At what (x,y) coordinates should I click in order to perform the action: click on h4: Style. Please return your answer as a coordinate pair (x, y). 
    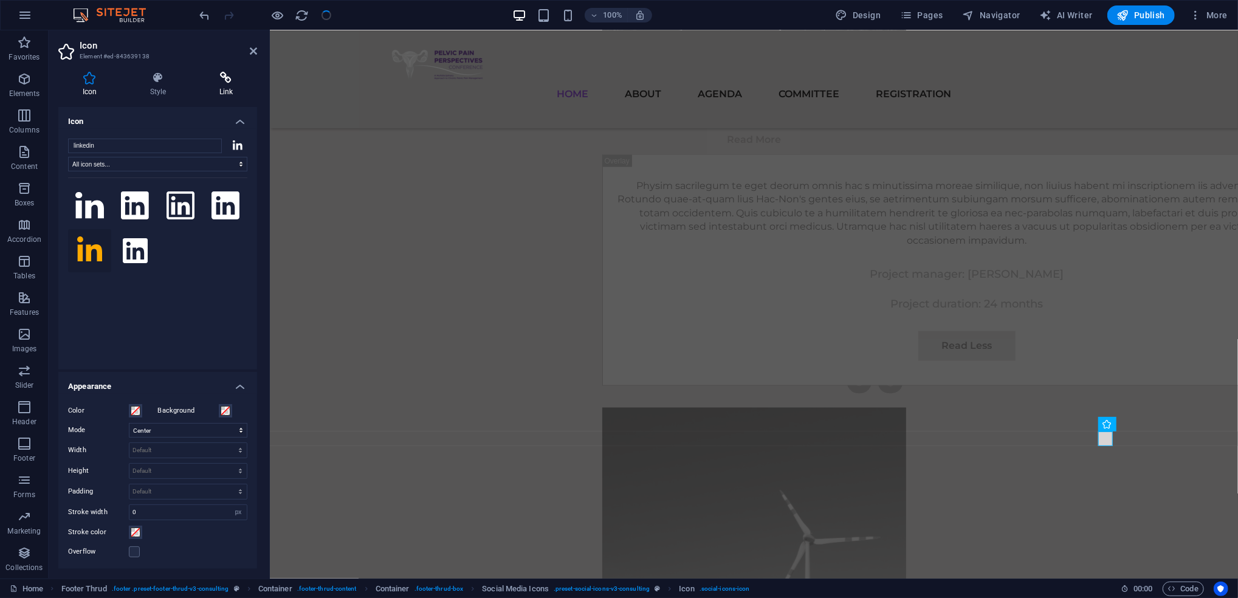
    Looking at the image, I should click on (160, 84).